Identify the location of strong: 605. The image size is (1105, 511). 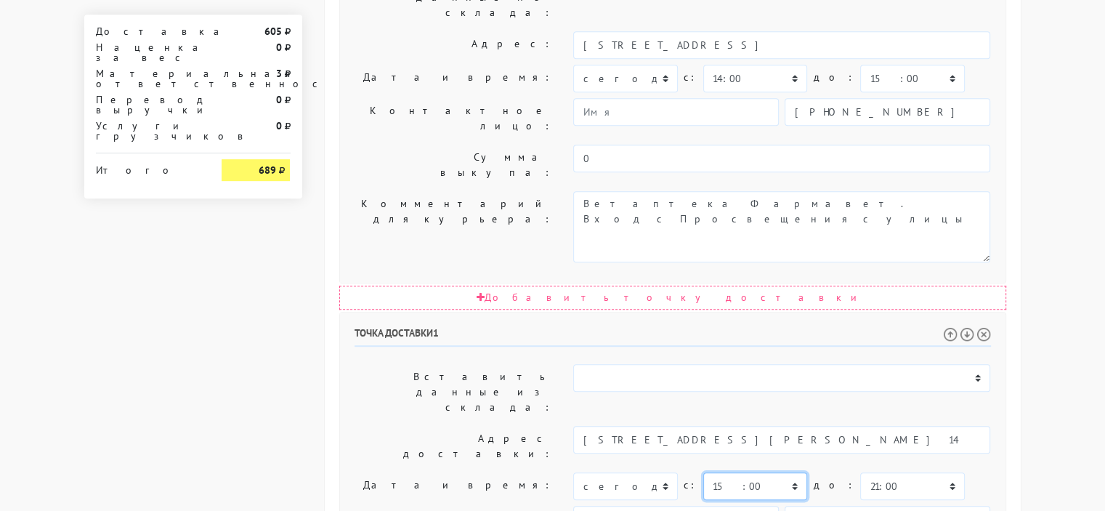
(272, 31).